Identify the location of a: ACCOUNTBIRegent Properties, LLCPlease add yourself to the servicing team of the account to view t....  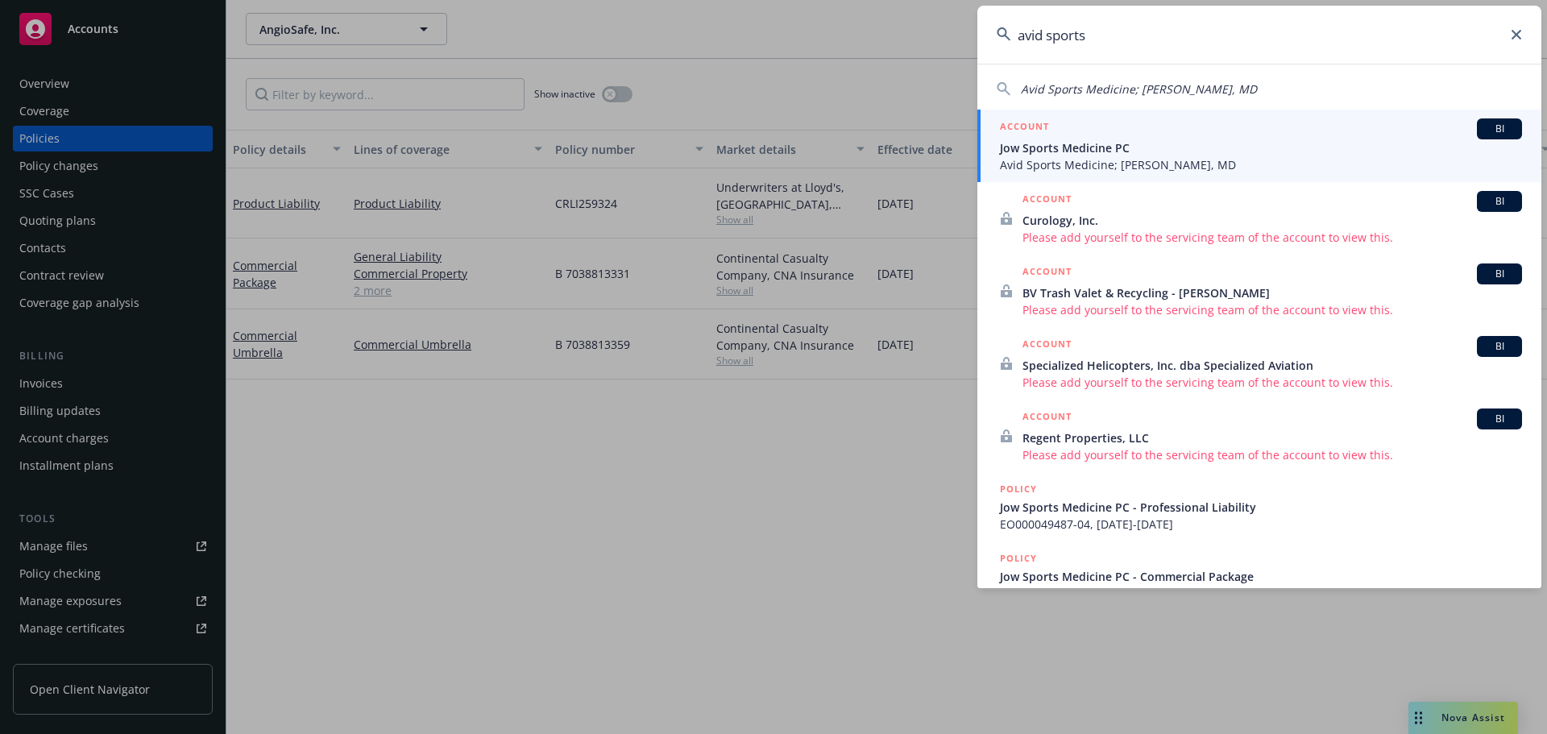
(1259, 436).